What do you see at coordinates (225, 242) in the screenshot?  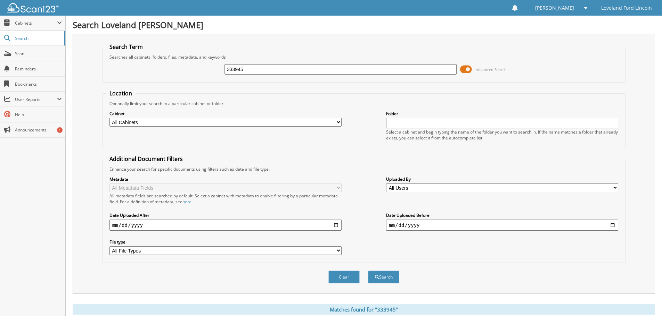 I see `label: File type` at bounding box center [225, 242].